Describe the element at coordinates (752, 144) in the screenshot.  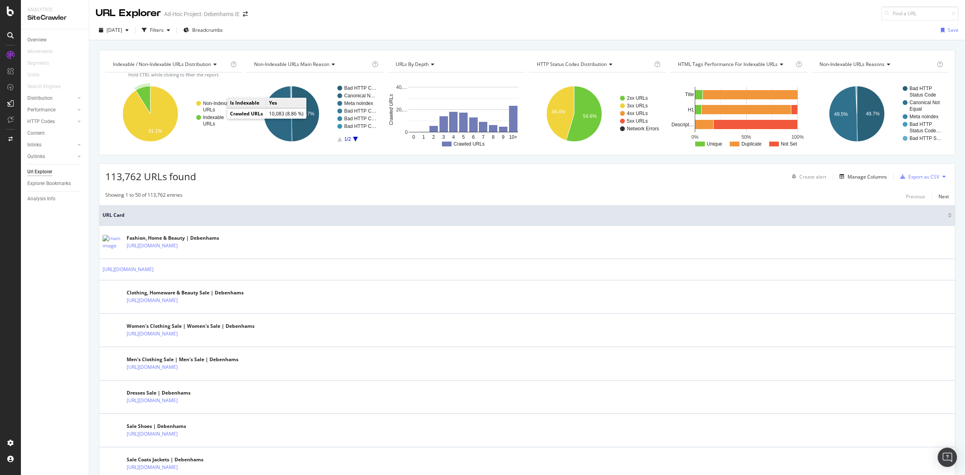
I see `text: Duplicate` at that location.